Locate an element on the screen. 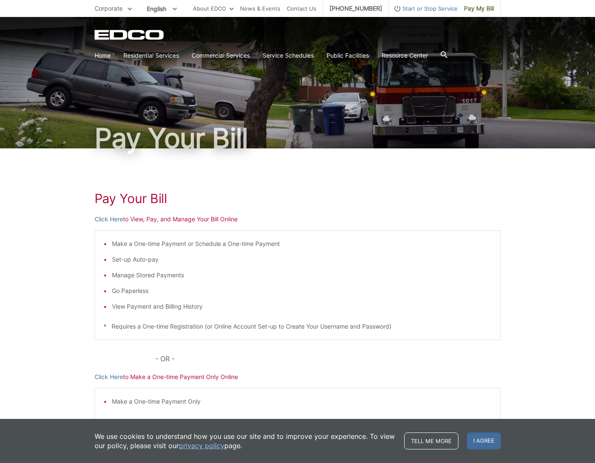 The width and height of the screenshot is (595, 463). a: Service Schedules is located at coordinates (288, 56).